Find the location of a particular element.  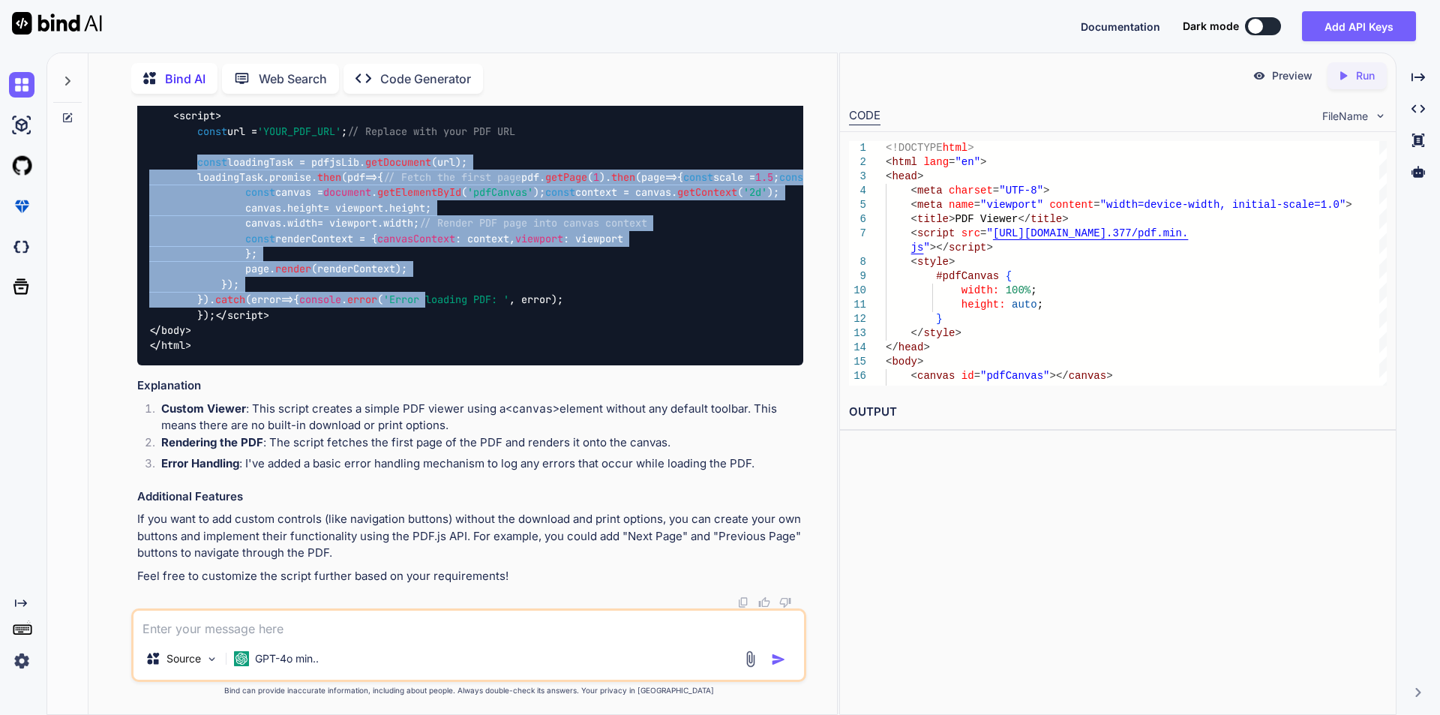

strong: Error Handling is located at coordinates (200, 463).